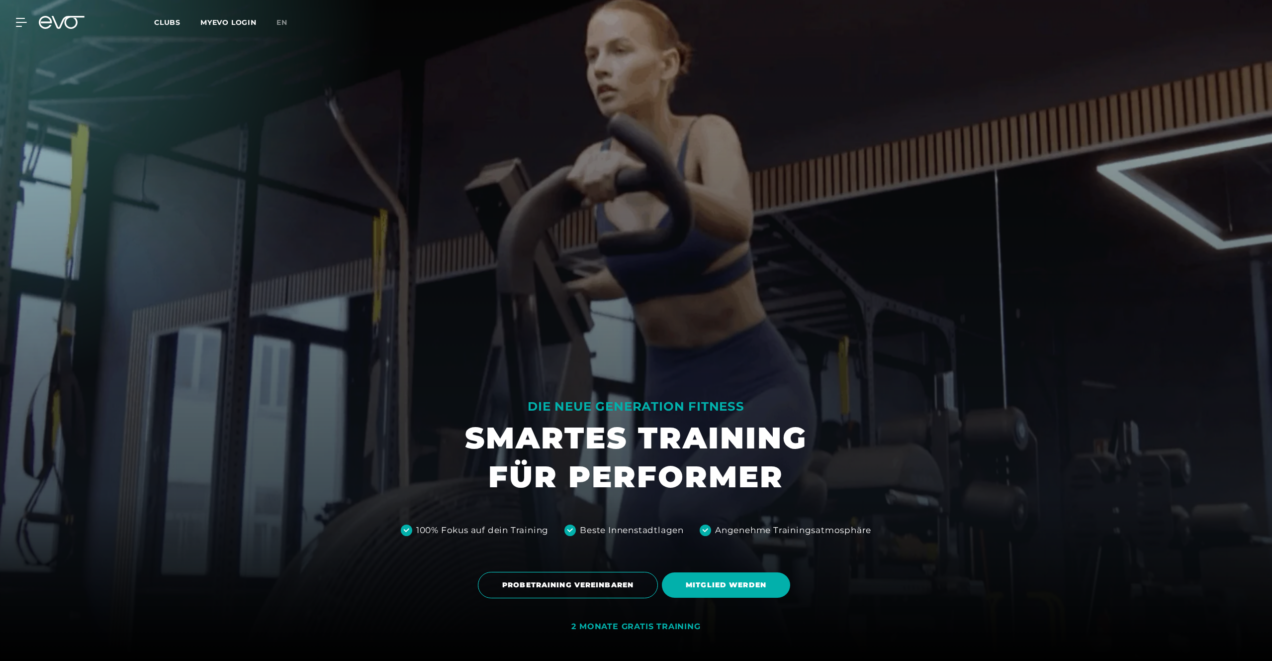 This screenshot has width=1272, height=661. I want to click on a: Clubs, so click(177, 22).